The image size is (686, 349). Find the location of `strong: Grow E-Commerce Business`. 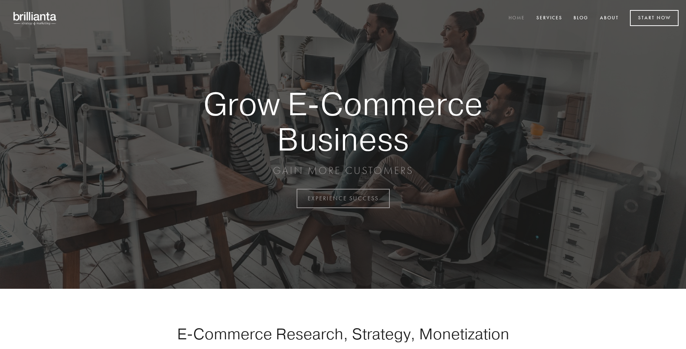

strong: Grow E-Commerce Business is located at coordinates (343, 121).